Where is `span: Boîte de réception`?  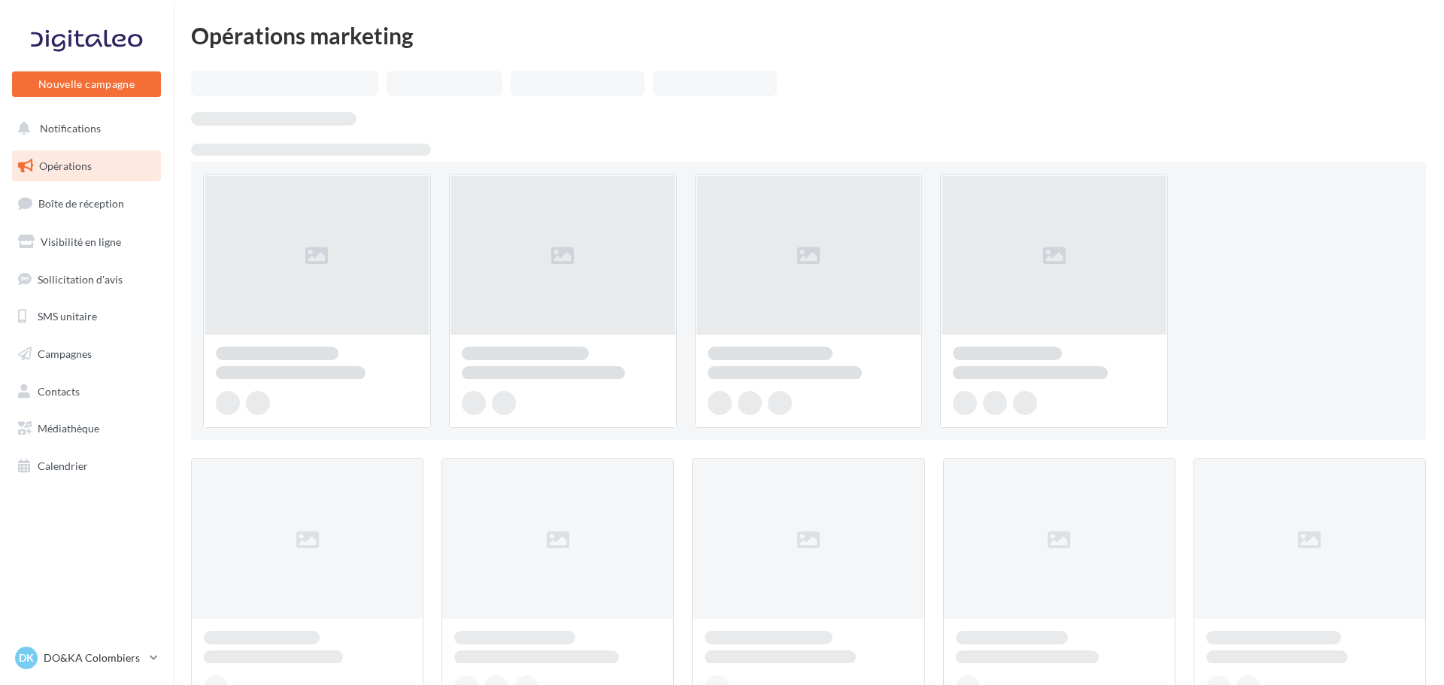
span: Boîte de réception is located at coordinates (81, 203).